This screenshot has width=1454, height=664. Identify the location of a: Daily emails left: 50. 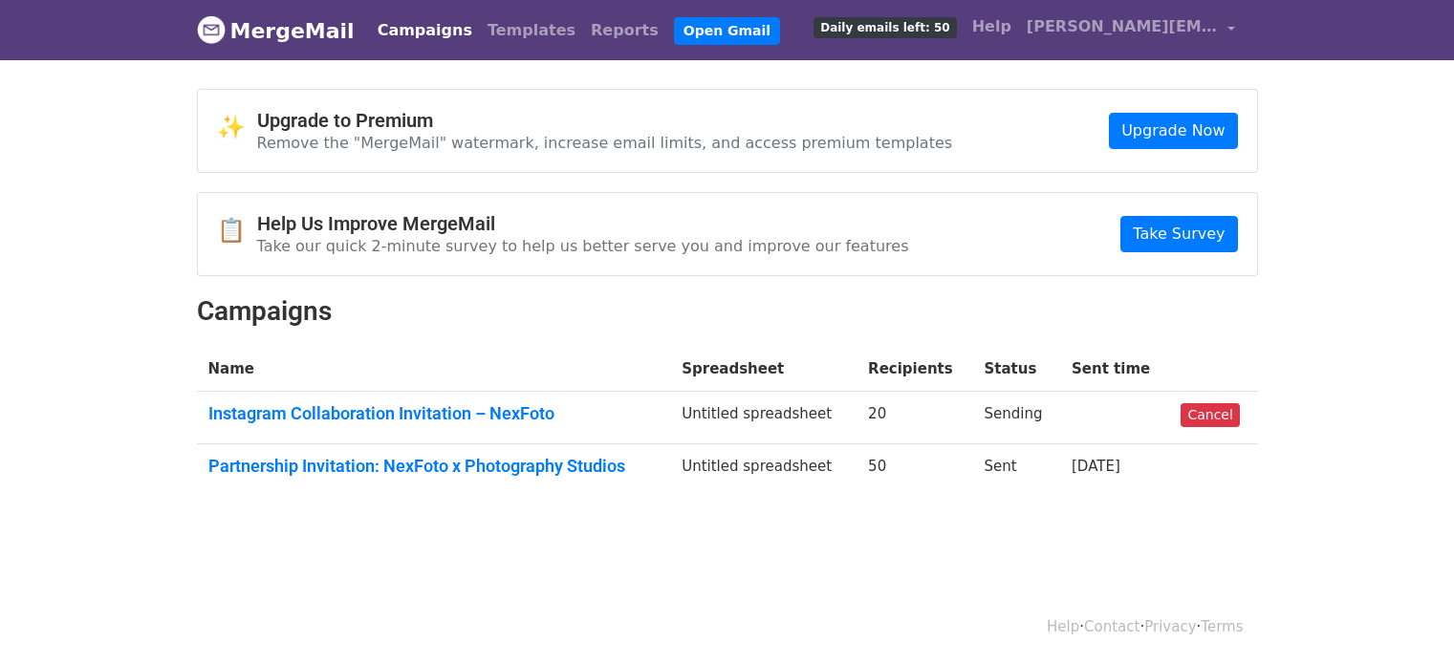
(884, 27).